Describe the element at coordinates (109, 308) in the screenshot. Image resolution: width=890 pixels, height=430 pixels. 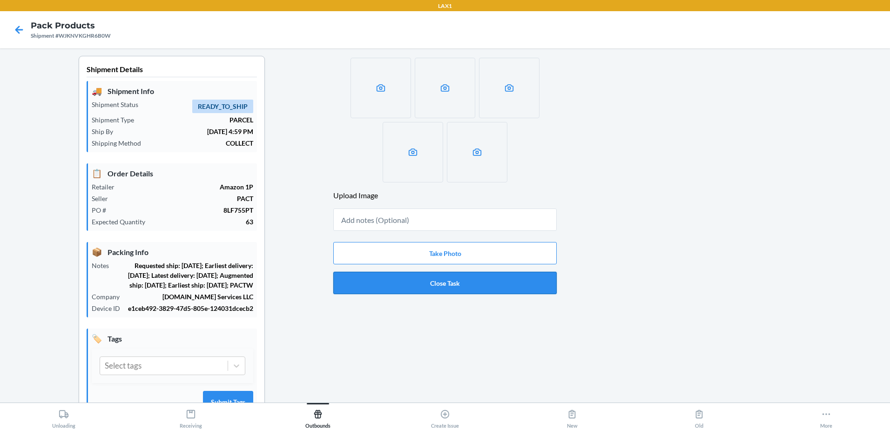
I see `p: Device ID` at that location.